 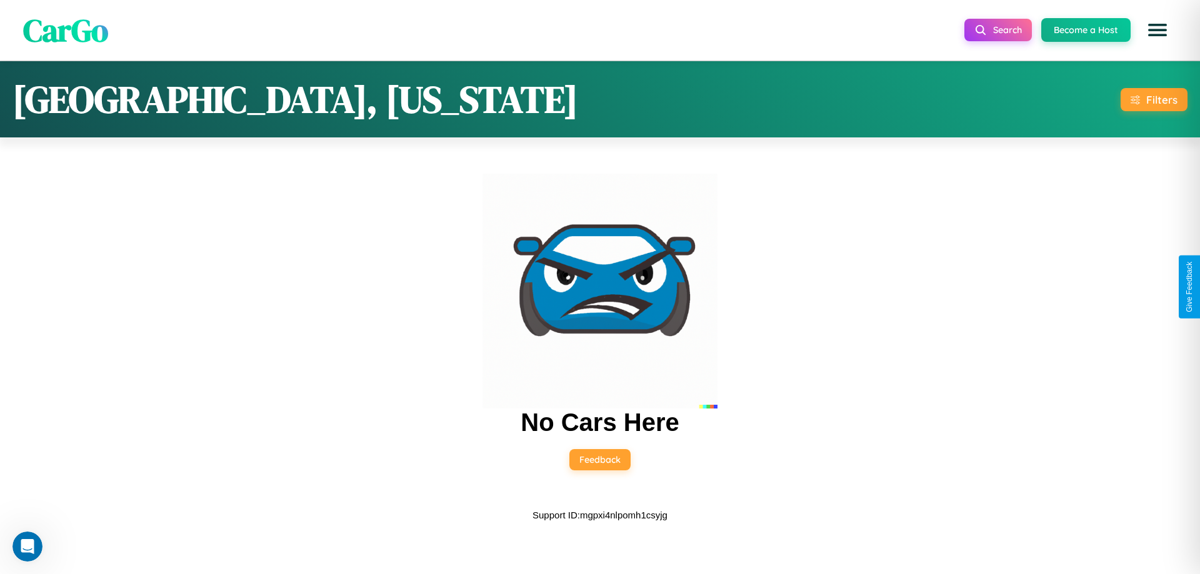 I want to click on button: Filters, so click(x=1154, y=99).